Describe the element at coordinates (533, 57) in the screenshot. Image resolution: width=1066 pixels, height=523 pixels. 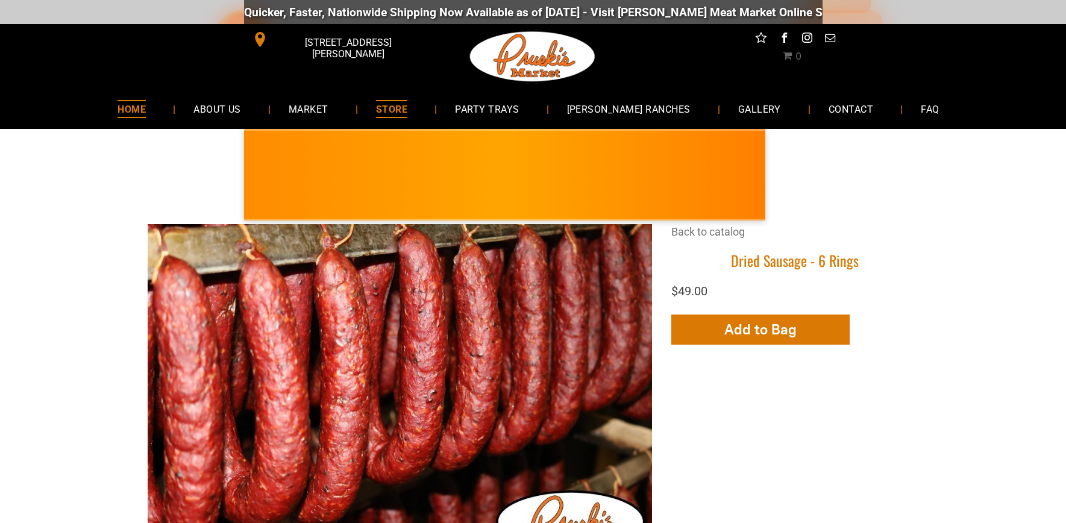
I see `img: Pruski-s+Market+HQ+Logo2-1920w.png` at that location.